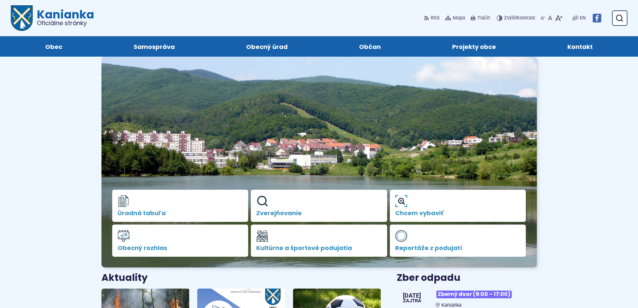 The width and height of the screenshot is (638, 308). Describe the element at coordinates (459, 18) in the screenshot. I see `span: Mapa` at that location.